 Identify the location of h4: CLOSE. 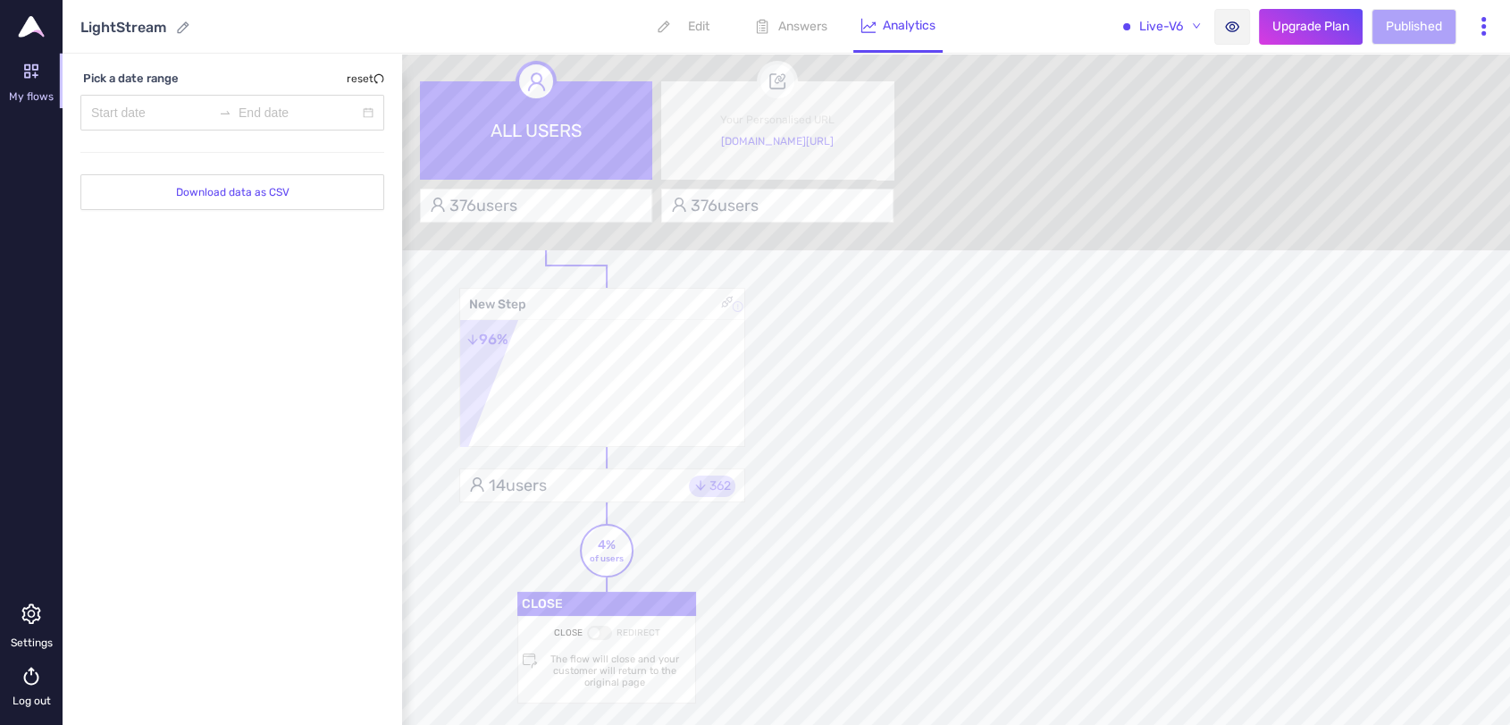
(607, 603).